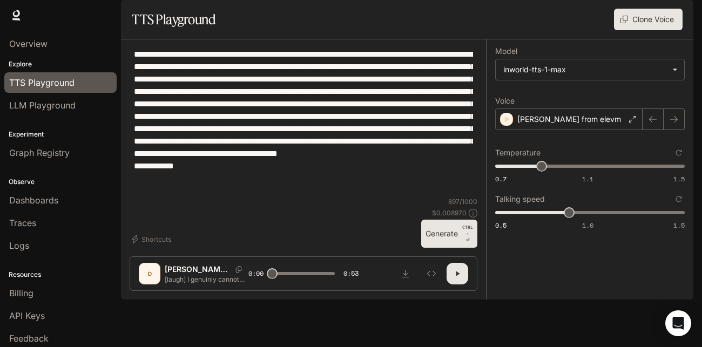 Image resolution: width=702 pixels, height=347 pixels. I want to click on button: Inspect, so click(431, 274).